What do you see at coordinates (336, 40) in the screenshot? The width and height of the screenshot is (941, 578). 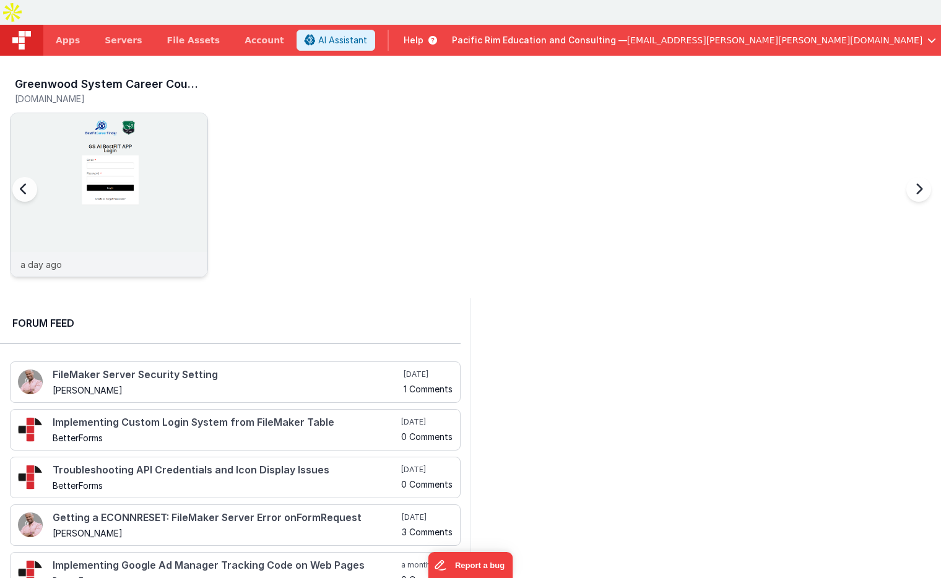 I see `button: AI Assistant` at bounding box center [336, 40].